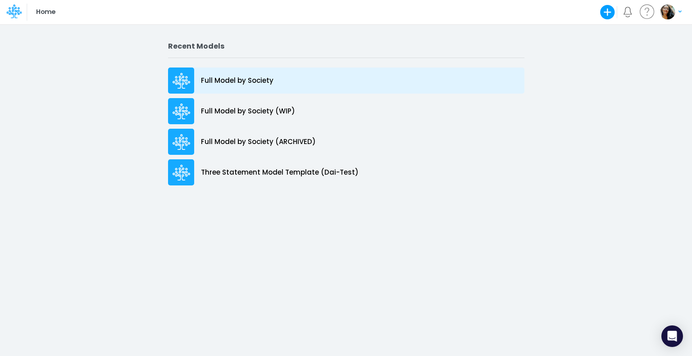 This screenshot has width=692, height=356. I want to click on div: Open Intercom Messenger, so click(672, 336).